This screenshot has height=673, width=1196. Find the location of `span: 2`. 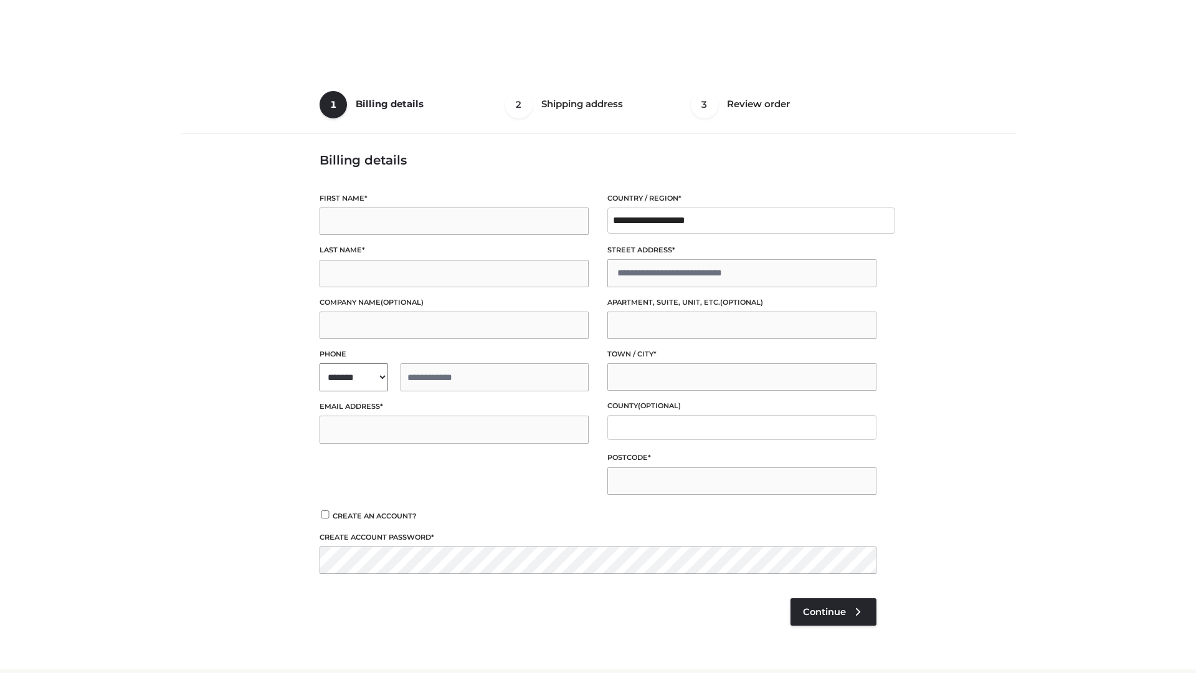

span: 2 is located at coordinates (519, 105).